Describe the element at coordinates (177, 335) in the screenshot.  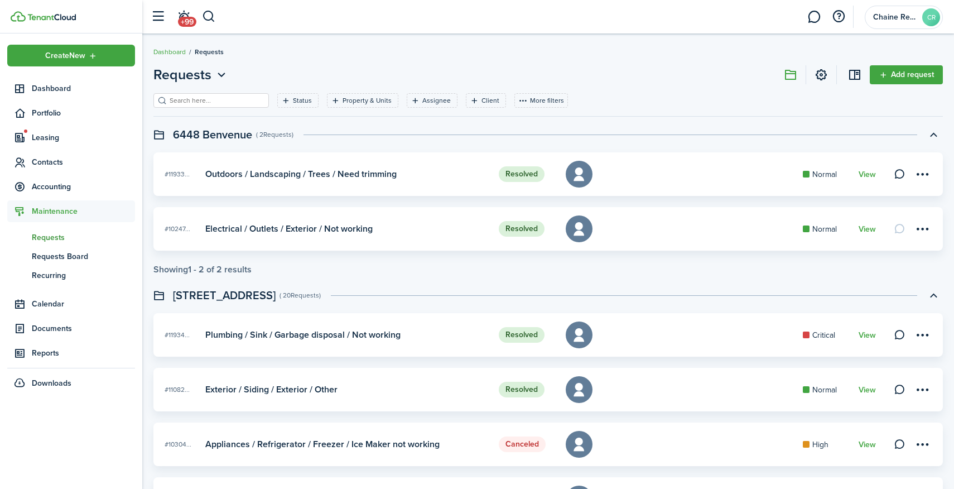
I see `span: #11934...` at that location.